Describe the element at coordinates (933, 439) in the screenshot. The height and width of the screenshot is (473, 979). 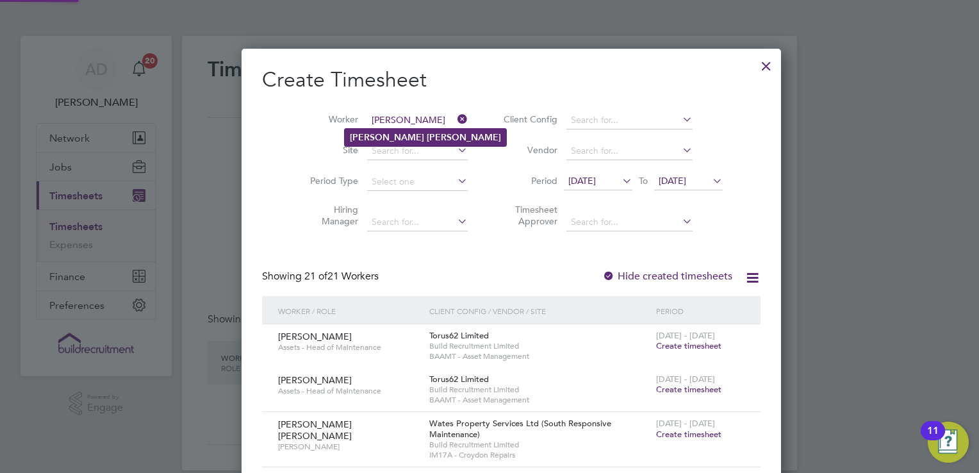
I see `div: 11` at that location.